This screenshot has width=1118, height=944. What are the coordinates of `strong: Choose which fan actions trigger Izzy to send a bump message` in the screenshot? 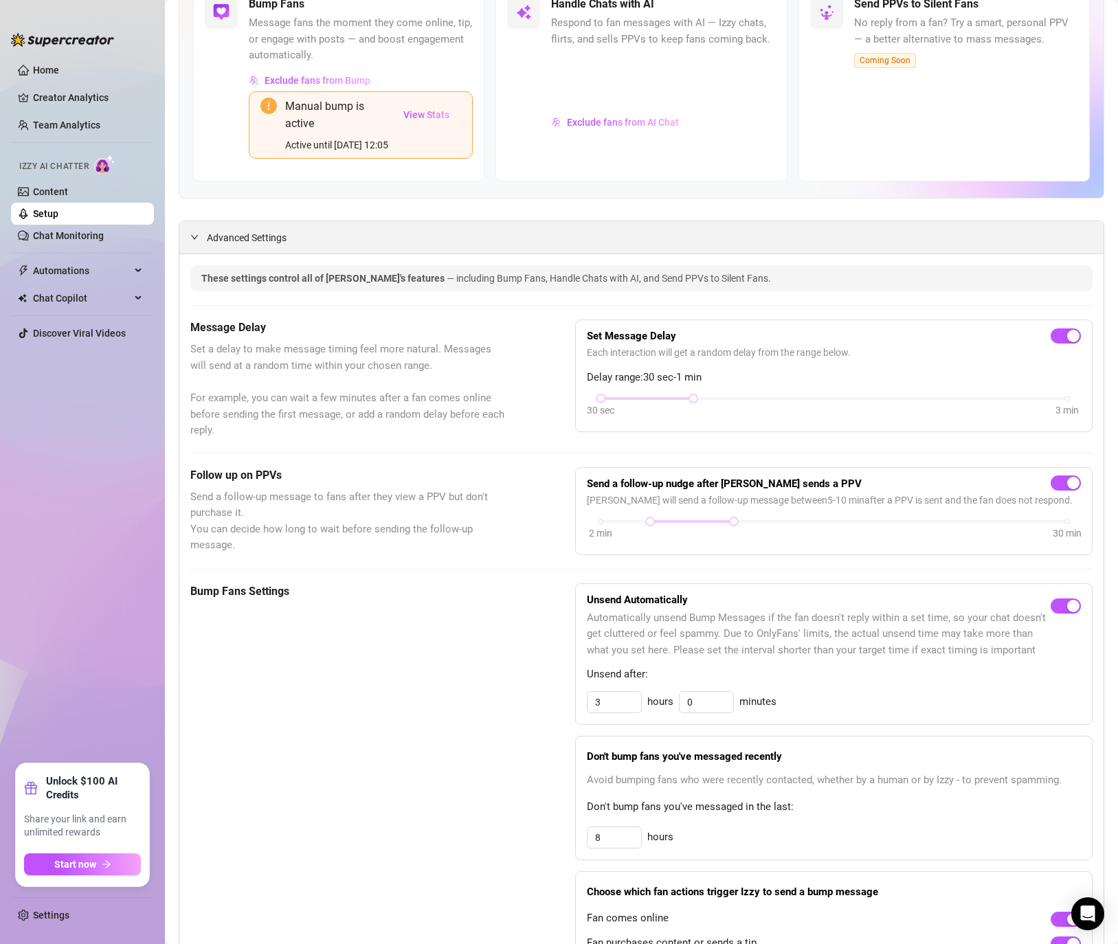 It's located at (733, 892).